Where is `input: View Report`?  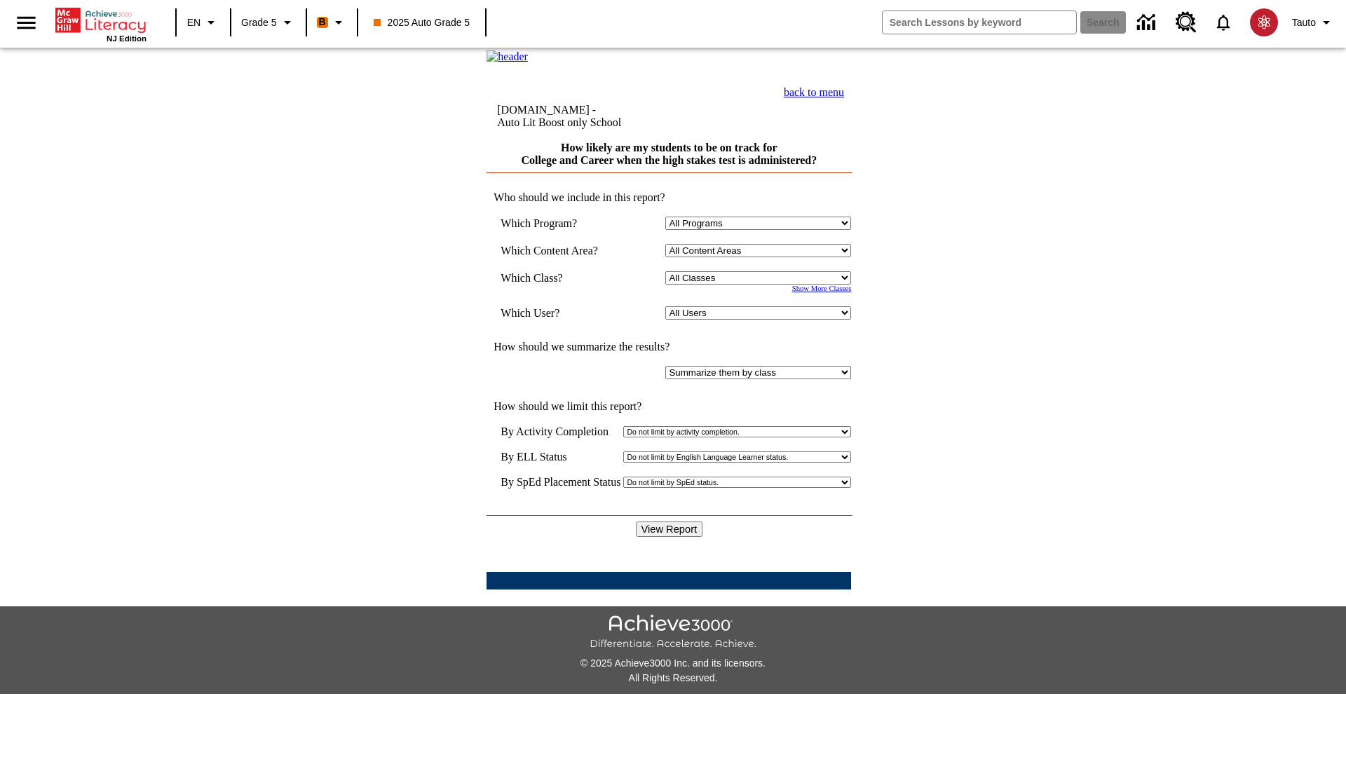
input: View Report is located at coordinates (669, 529).